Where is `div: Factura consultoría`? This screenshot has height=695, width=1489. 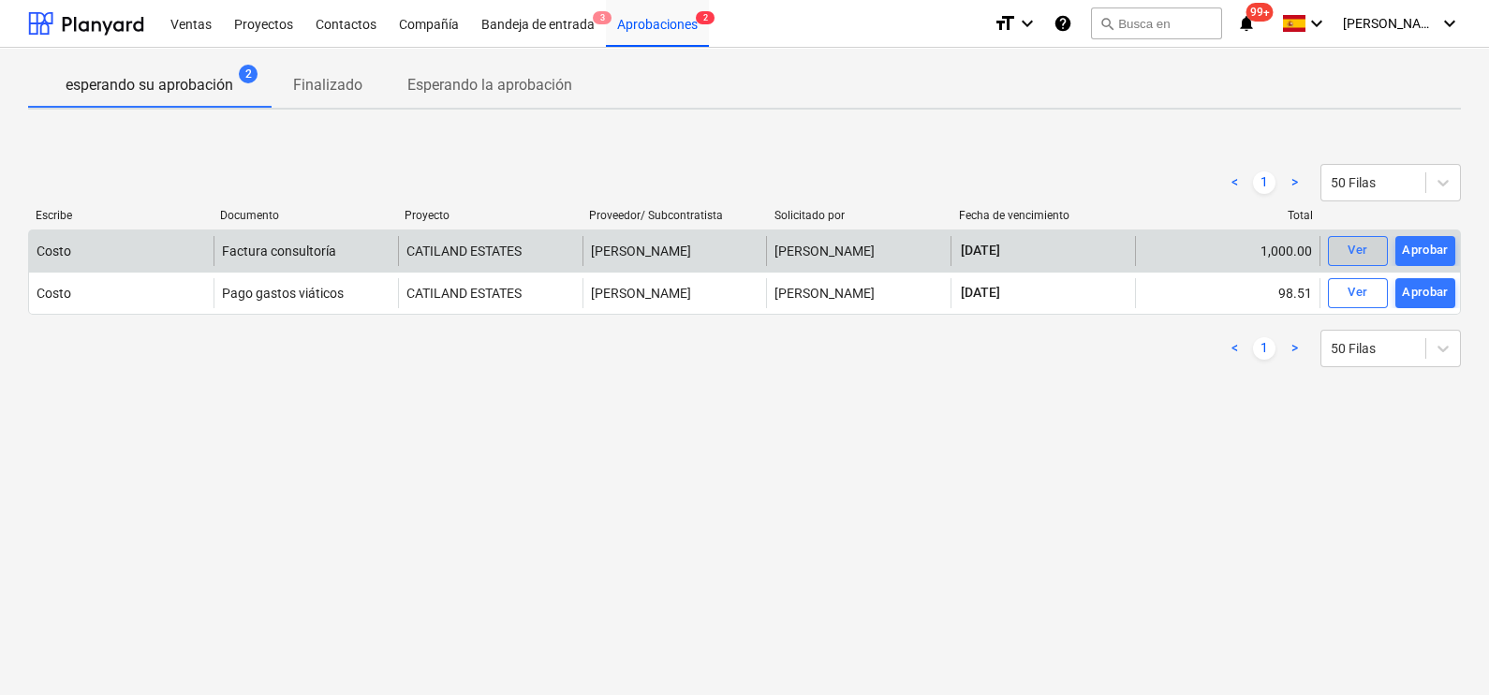 div: Factura consultoría is located at coordinates (279, 251).